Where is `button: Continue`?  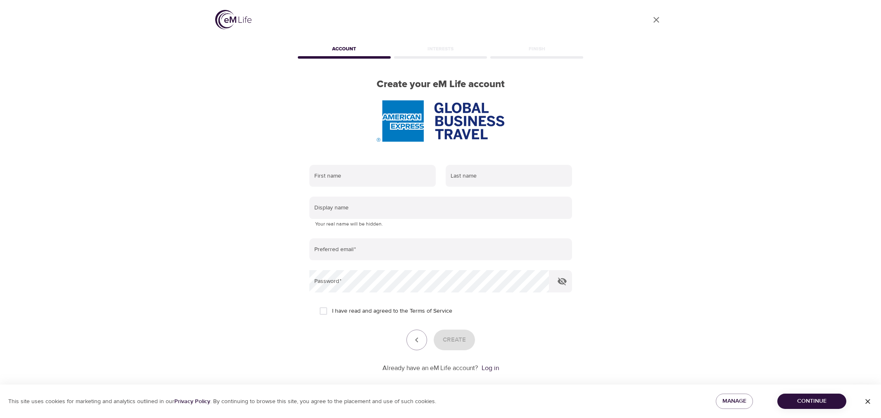
button: Continue is located at coordinates (811, 401).